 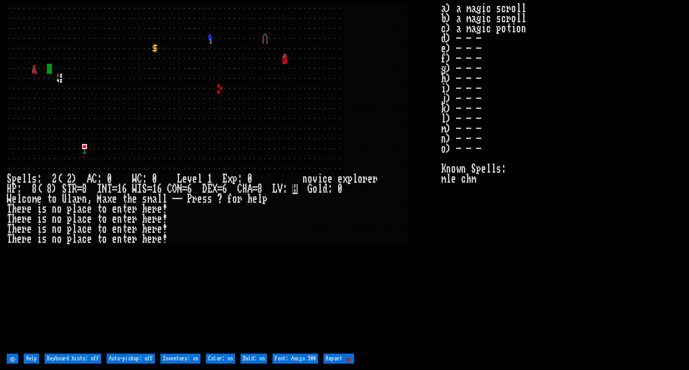 What do you see at coordinates (561, 177) in the screenshot?
I see `stats: a) a magic scroll b) a magic scroll c) a magic potion d) - - - e) - - - f) - - - g) - - - h) - - ...` at bounding box center [561, 177].